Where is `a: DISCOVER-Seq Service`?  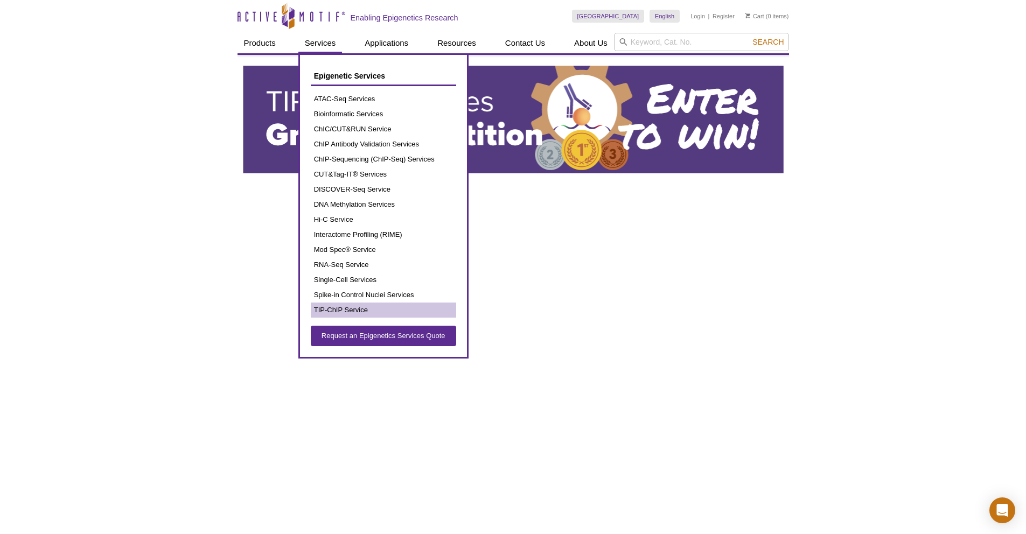 a: DISCOVER-Seq Service is located at coordinates (384, 190).